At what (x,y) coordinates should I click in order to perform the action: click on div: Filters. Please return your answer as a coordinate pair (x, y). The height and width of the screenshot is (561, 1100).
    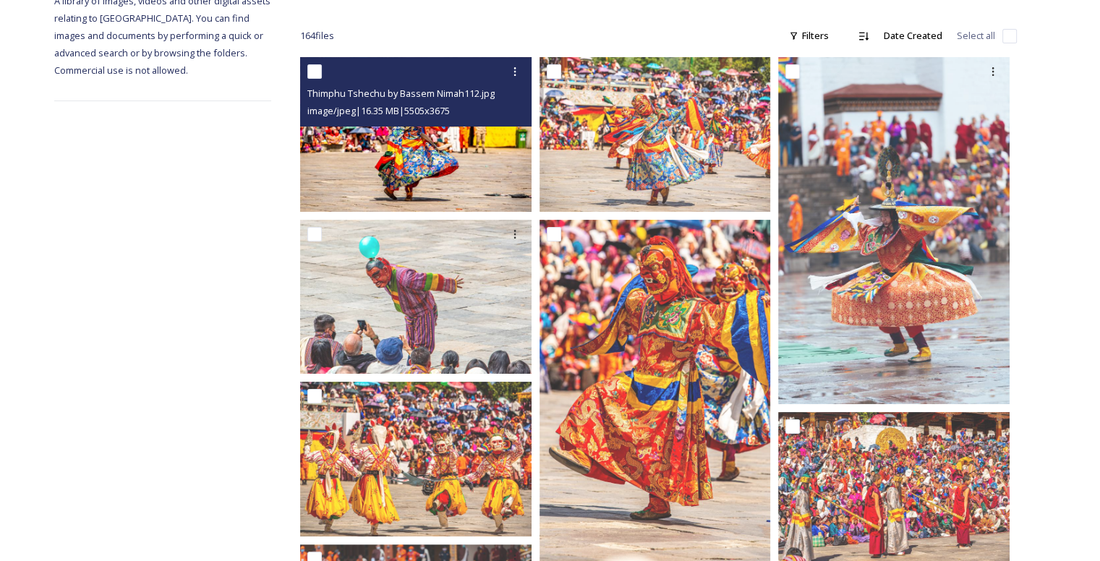
    Looking at the image, I should click on (808, 35).